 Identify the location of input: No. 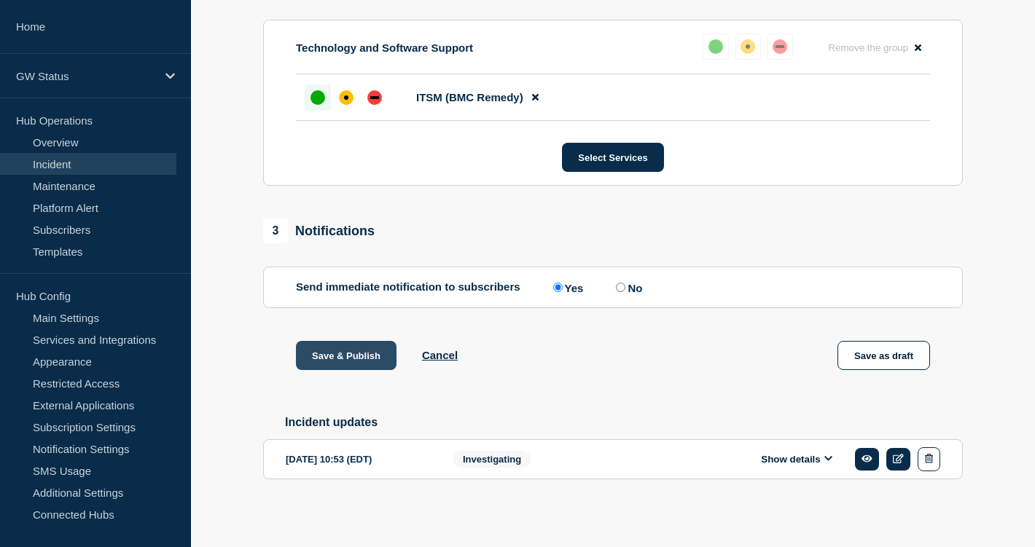
(620, 287).